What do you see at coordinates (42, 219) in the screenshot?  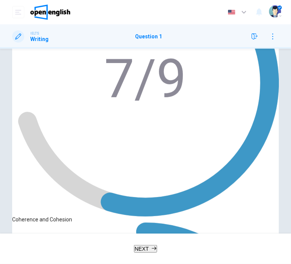 I see `span: Coherence and Cohesion` at bounding box center [42, 219].